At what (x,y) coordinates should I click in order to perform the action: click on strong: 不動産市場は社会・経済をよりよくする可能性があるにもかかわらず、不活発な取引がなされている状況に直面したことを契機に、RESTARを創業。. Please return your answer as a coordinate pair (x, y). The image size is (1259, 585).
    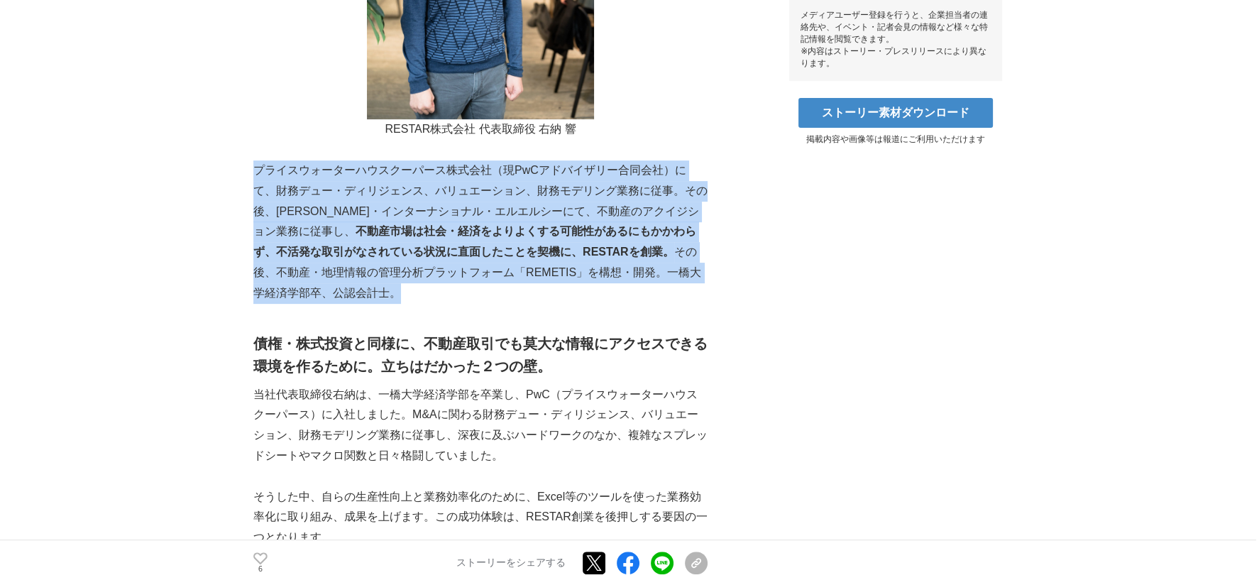
    Looking at the image, I should click on (475, 241).